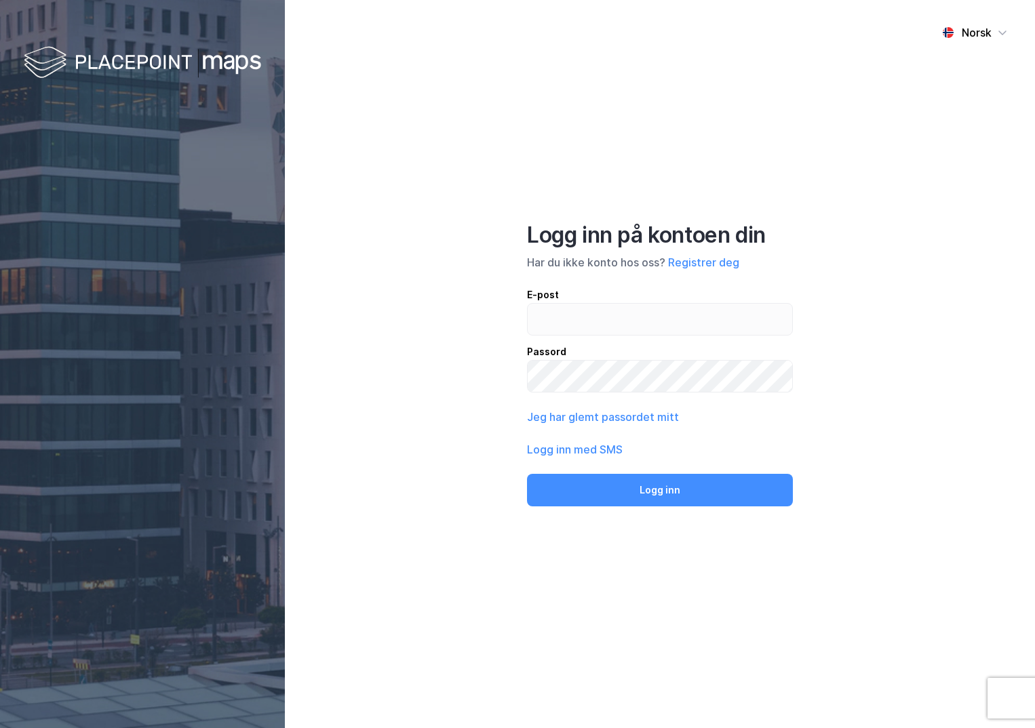 Image resolution: width=1035 pixels, height=728 pixels. I want to click on div: Passord, so click(660, 352).